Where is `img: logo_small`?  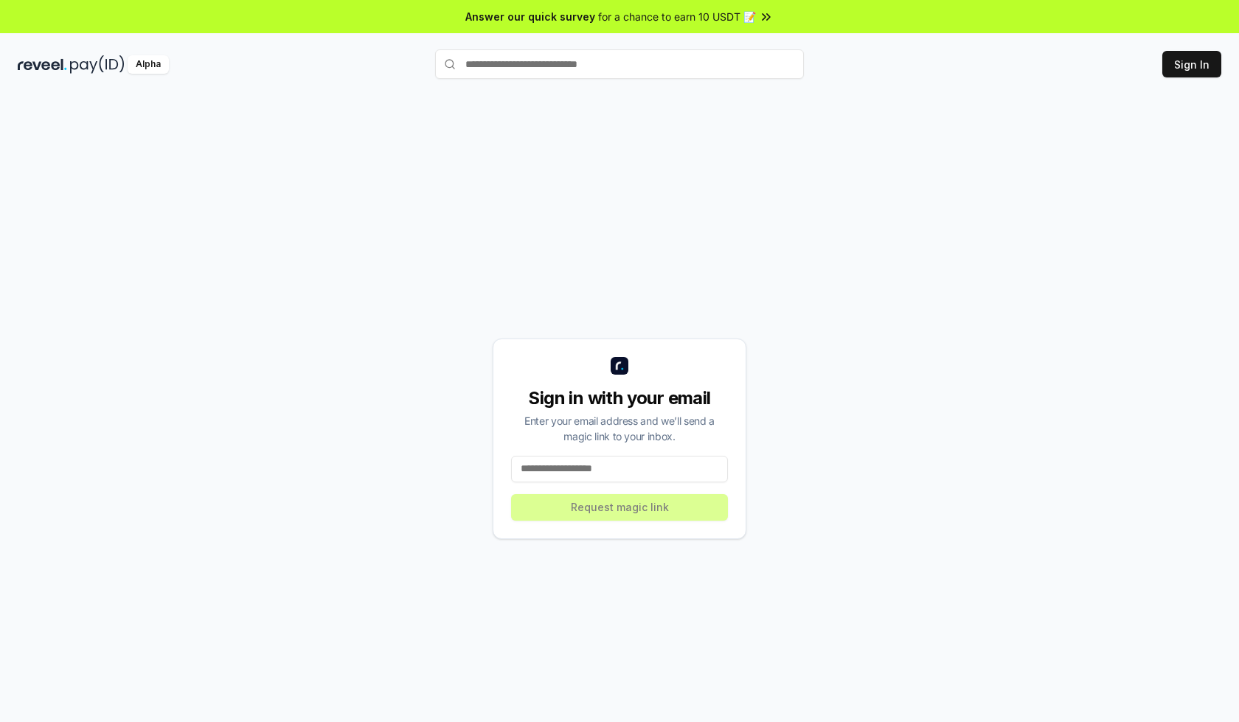 img: logo_small is located at coordinates (620, 366).